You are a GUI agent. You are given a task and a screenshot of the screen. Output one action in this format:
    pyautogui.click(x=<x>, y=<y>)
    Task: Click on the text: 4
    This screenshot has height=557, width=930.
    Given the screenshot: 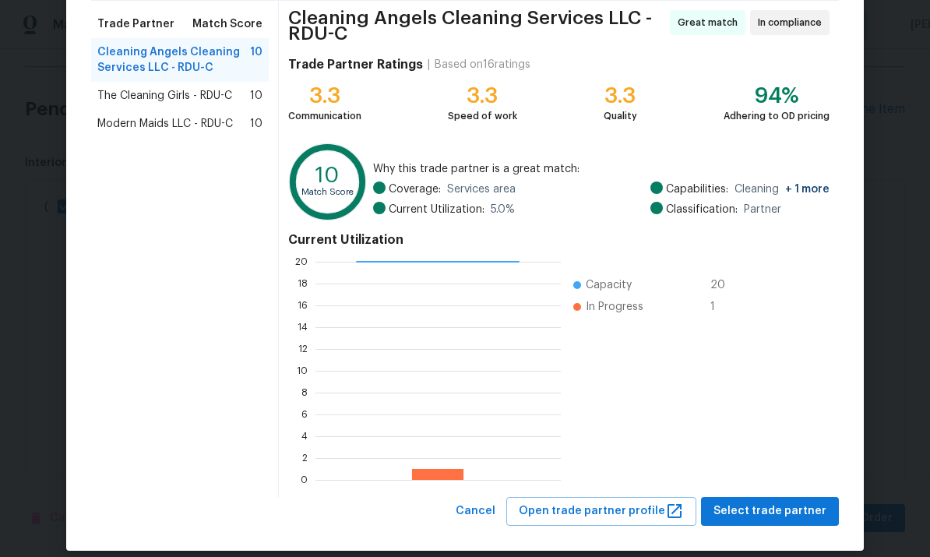 What is the action you would take?
    pyautogui.click(x=305, y=436)
    